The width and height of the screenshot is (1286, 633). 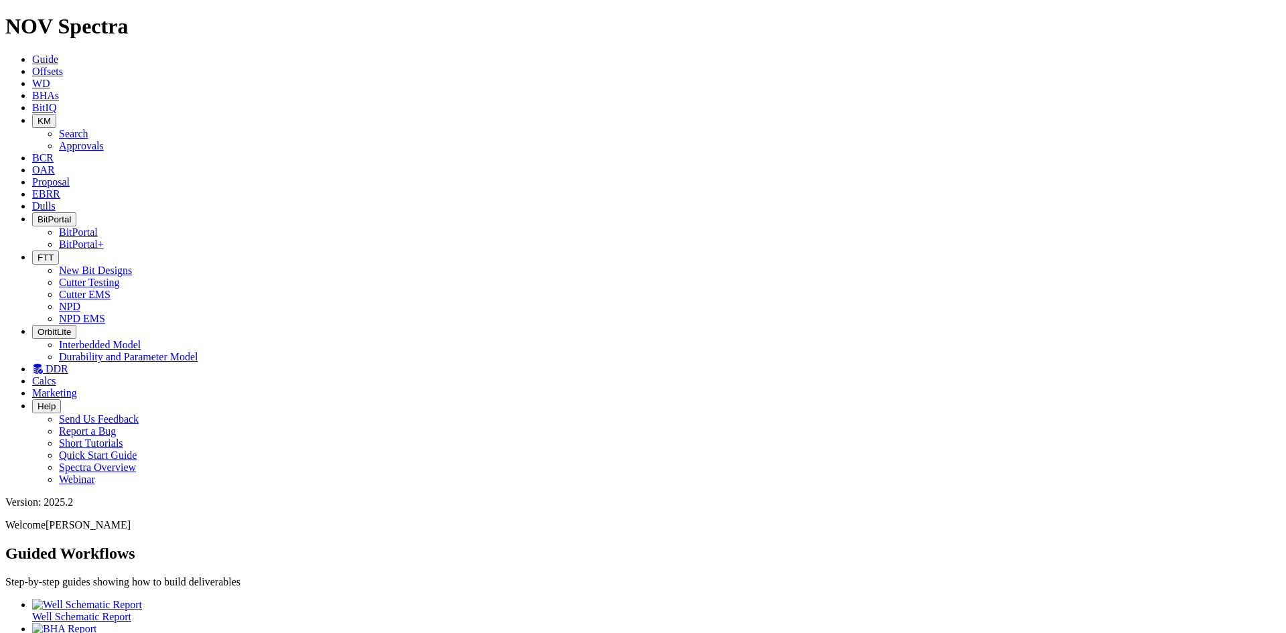 What do you see at coordinates (643, 502) in the screenshot?
I see `div: Version: 2025.2` at bounding box center [643, 502].